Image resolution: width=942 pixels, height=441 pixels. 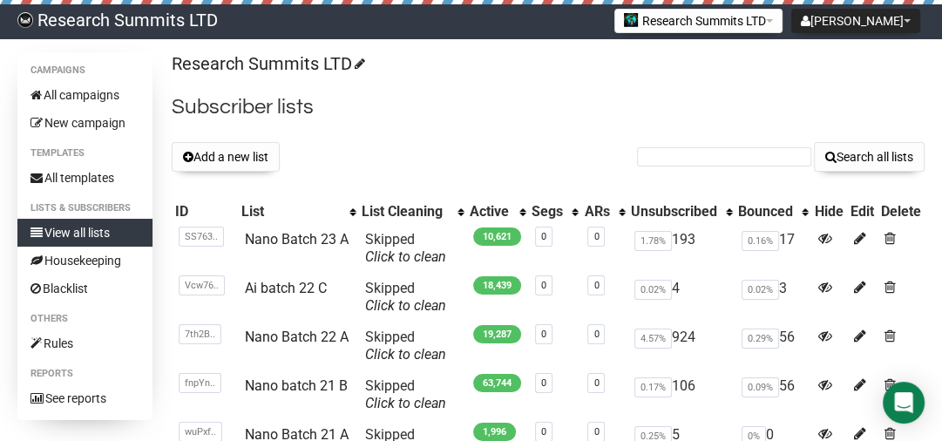 What do you see at coordinates (631, 20) in the screenshot?
I see `img: 2.jpg` at bounding box center [631, 20].